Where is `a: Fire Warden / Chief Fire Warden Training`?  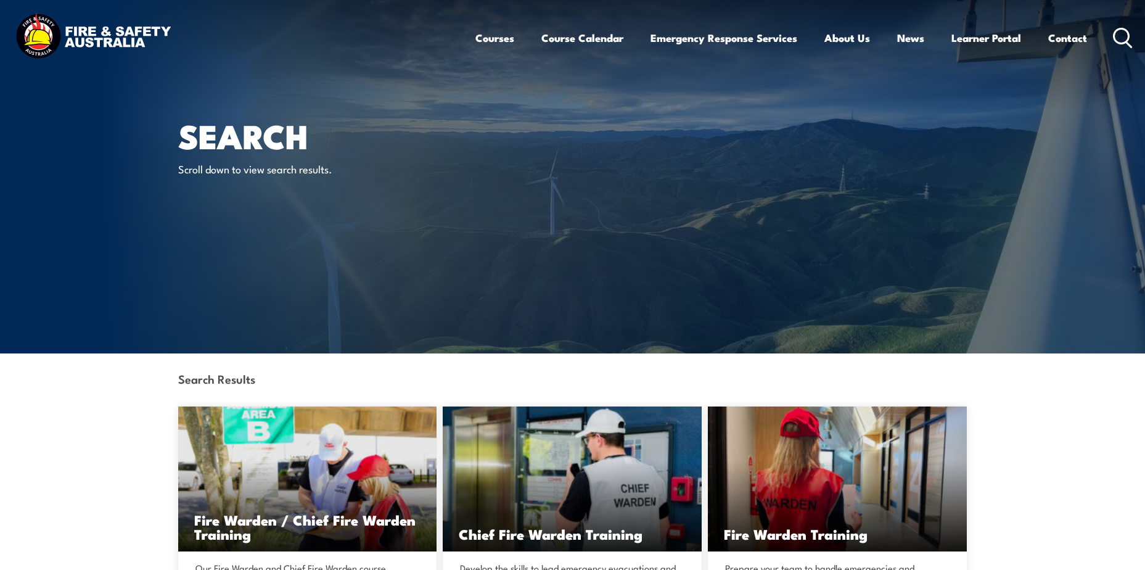 a: Fire Warden / Chief Fire Warden Training is located at coordinates (308, 478).